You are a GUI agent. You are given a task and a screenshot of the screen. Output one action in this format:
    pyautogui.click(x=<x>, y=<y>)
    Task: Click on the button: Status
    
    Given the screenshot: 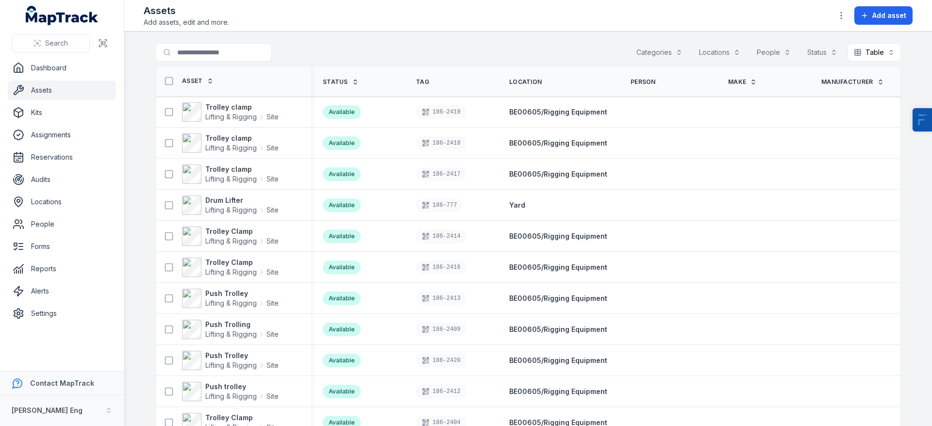 What is the action you would take?
    pyautogui.click(x=823, y=52)
    